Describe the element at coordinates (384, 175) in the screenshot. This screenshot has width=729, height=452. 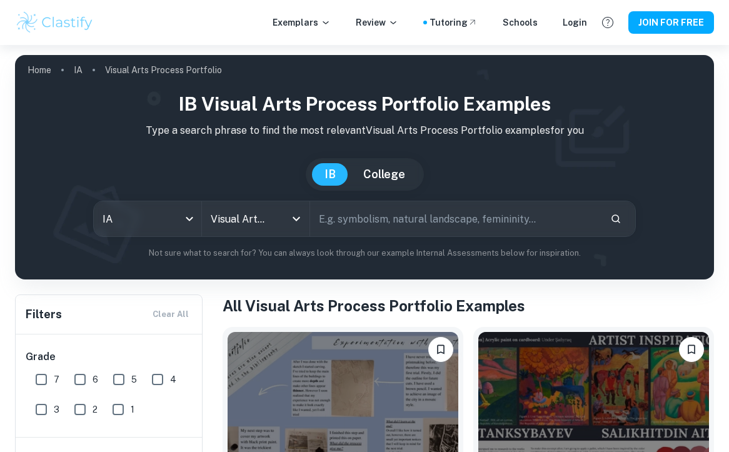
I see `button: College` at that location.